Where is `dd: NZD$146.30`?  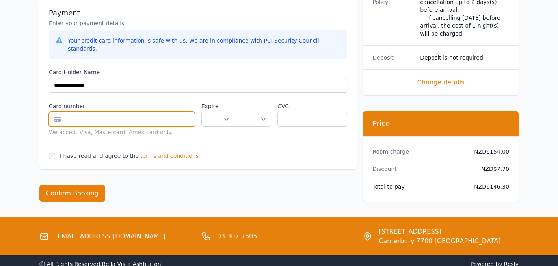 dd: NZD$146.30 is located at coordinates (489, 187).